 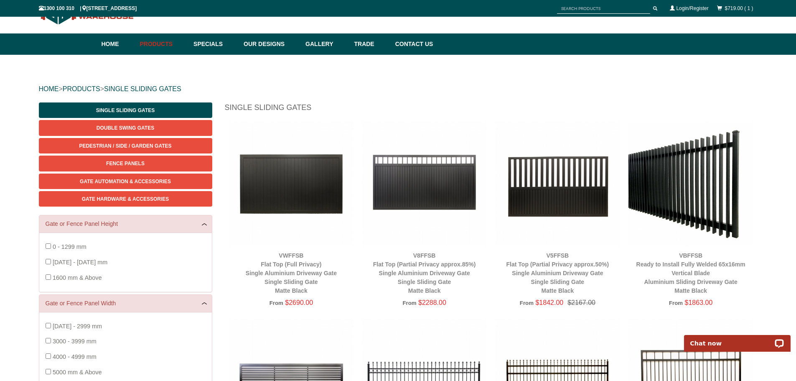 What do you see at coordinates (143, 89) in the screenshot?
I see `a: SINGLE SLIDING GATES` at bounding box center [143, 89].